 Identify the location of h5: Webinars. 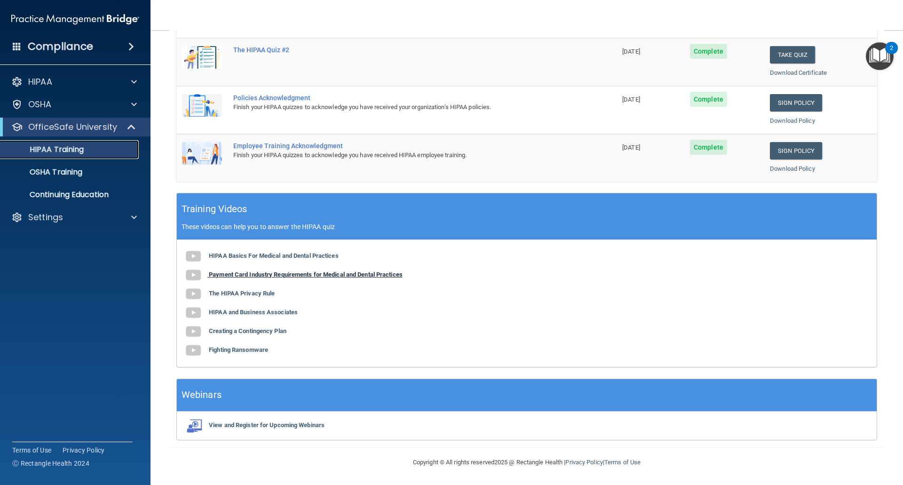
(201, 395).